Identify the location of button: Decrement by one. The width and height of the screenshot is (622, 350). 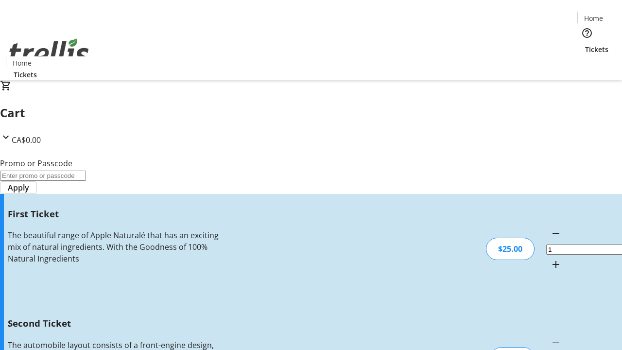
(556, 233).